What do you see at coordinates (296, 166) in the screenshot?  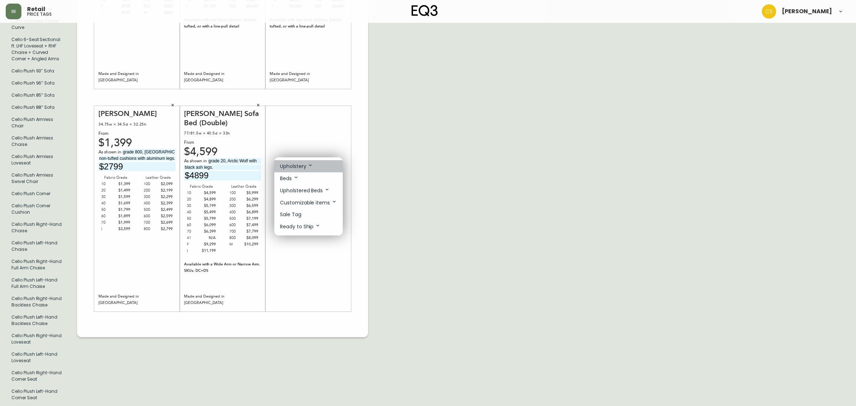 I see `p: Upholstery` at bounding box center [296, 166].